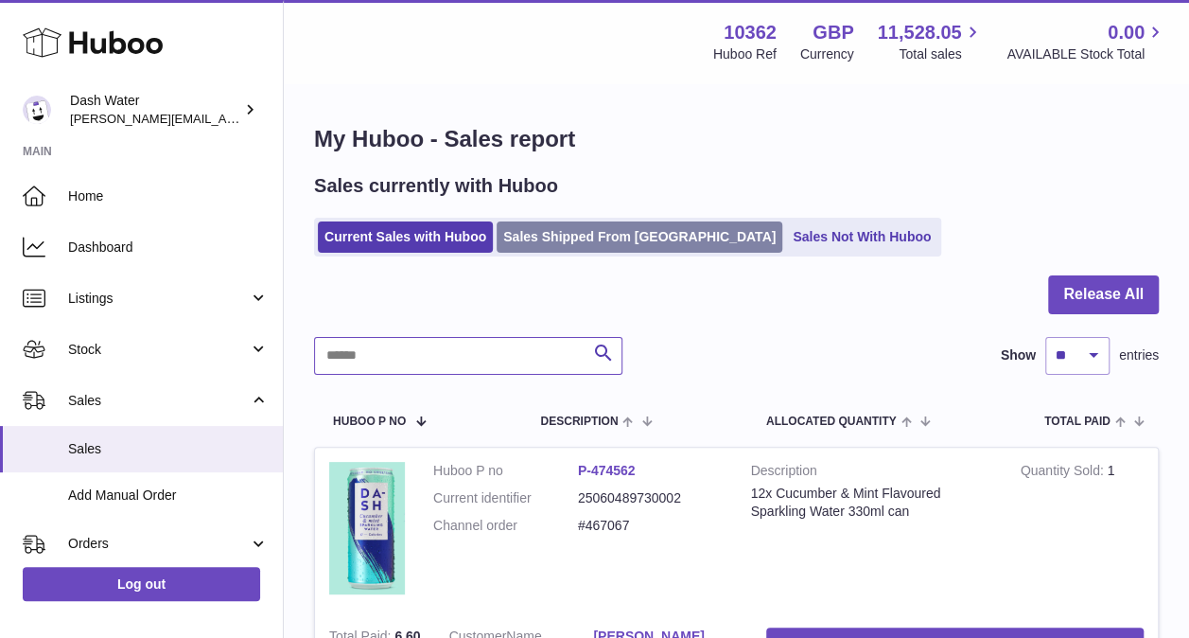 The width and height of the screenshot is (1189, 638). I want to click on span: 0.00, so click(1126, 32).